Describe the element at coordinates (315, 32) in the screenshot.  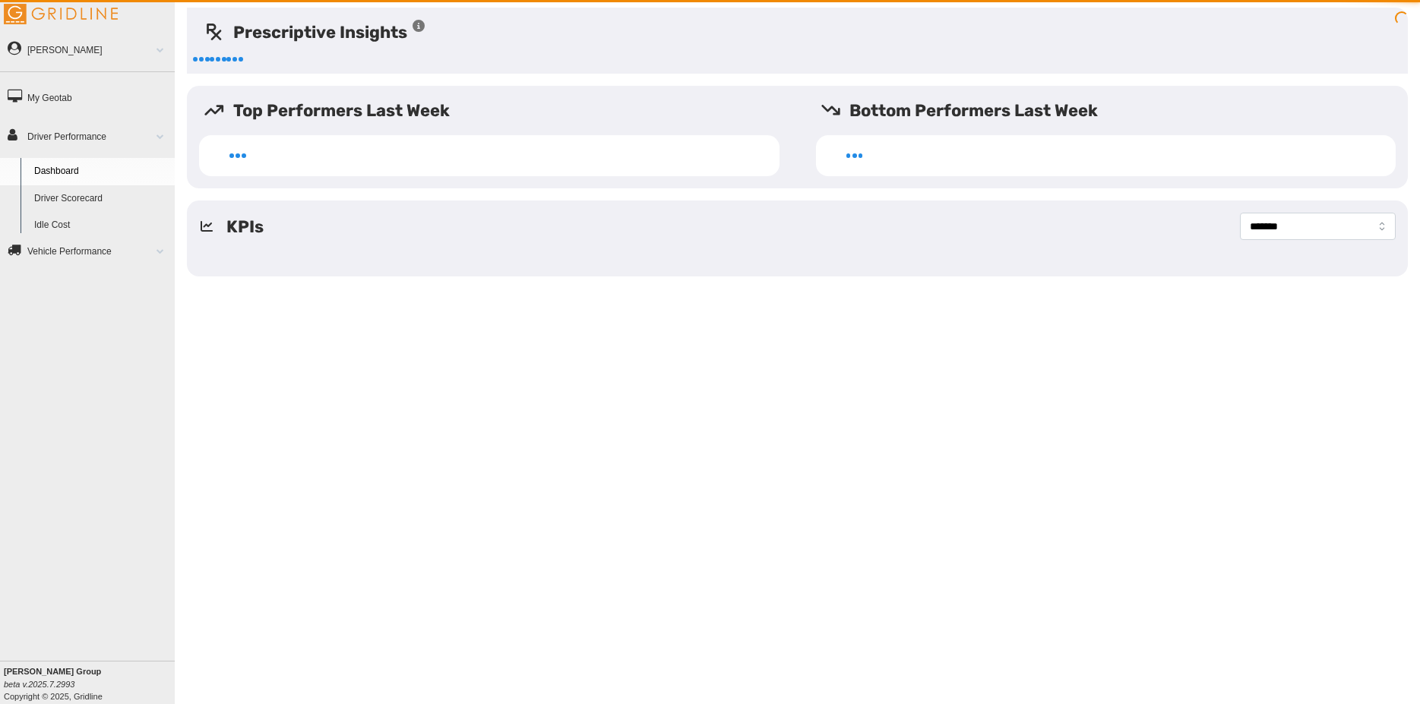
I see `h5: Prescriptive Insights` at that location.